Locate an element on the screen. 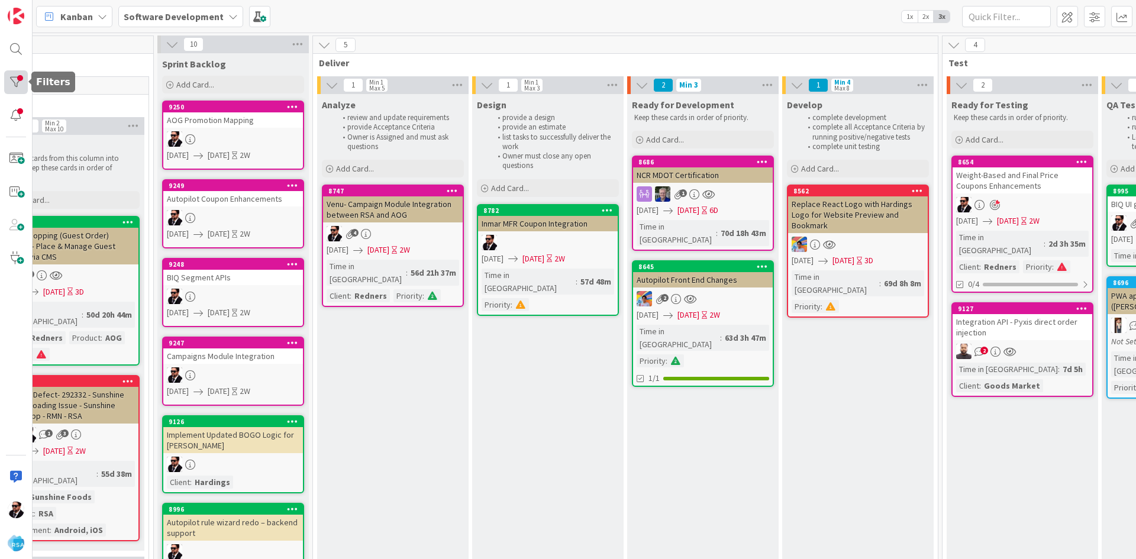 This screenshot has width=1136, height=559. div: 50d 20h 44m is located at coordinates (109, 315).